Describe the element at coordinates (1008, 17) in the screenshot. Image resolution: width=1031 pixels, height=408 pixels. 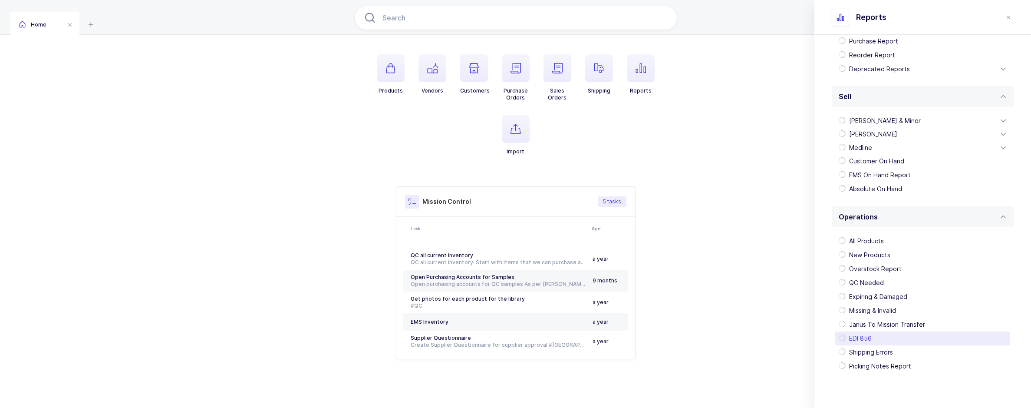
I see `button: close drawer` at that location.